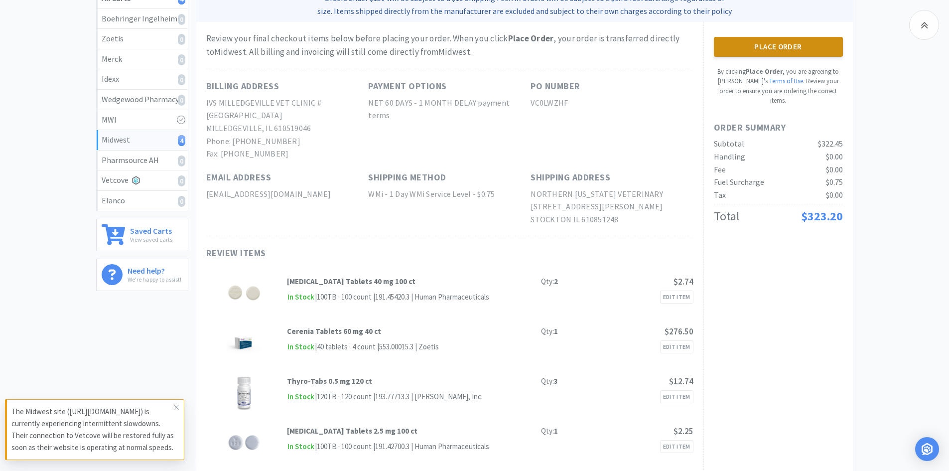  What do you see at coordinates (151, 229) in the screenshot?
I see `h6: Saved Carts` at bounding box center [151, 229].